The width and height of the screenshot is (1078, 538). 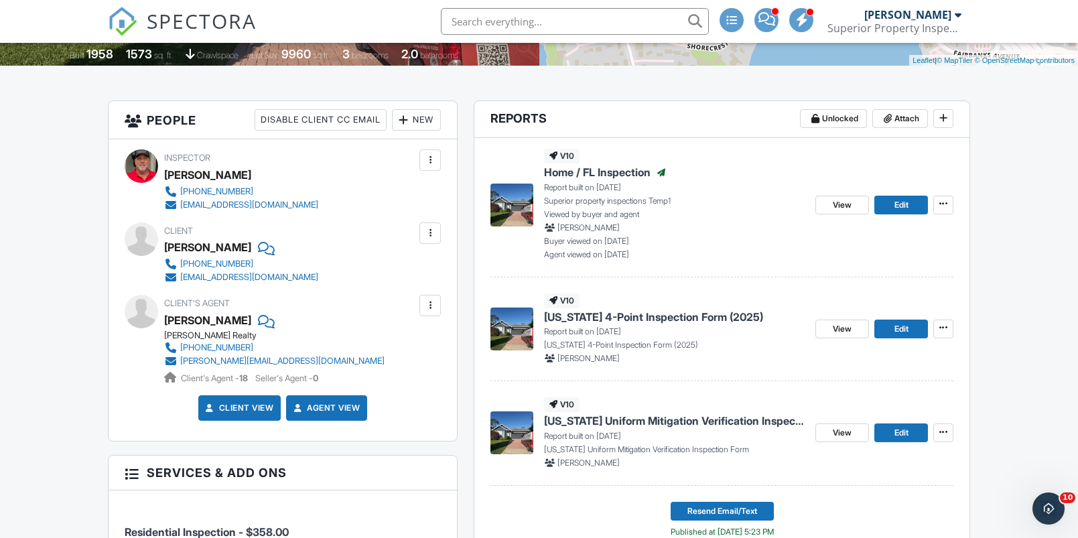 I want to click on strong: 18, so click(x=243, y=378).